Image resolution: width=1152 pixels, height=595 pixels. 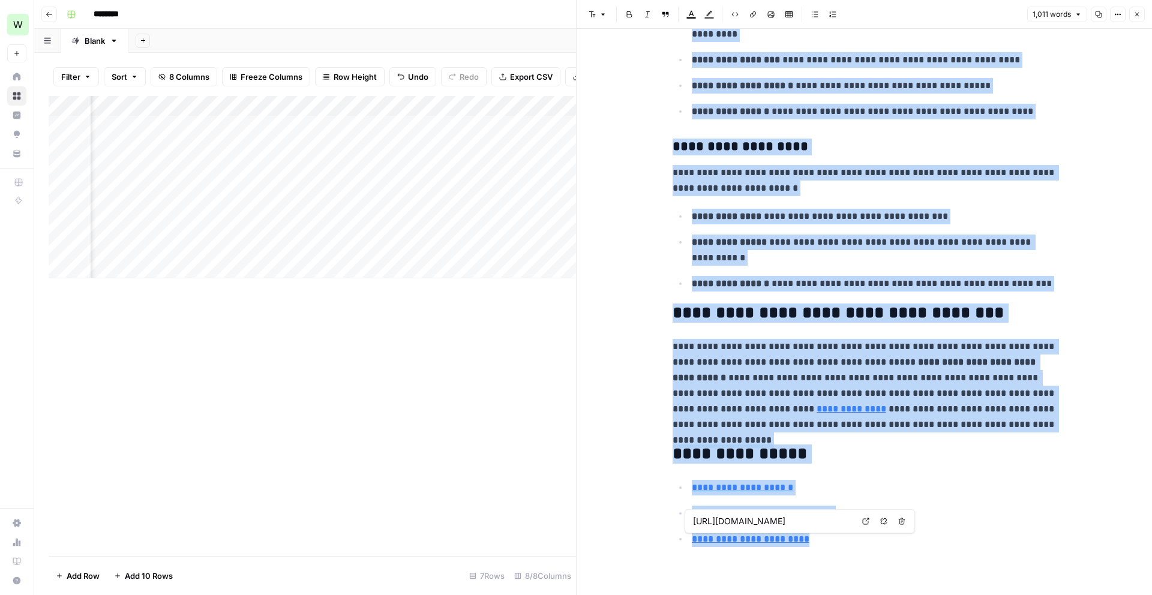 I want to click on span: Add 10 Rows, so click(x=149, y=576).